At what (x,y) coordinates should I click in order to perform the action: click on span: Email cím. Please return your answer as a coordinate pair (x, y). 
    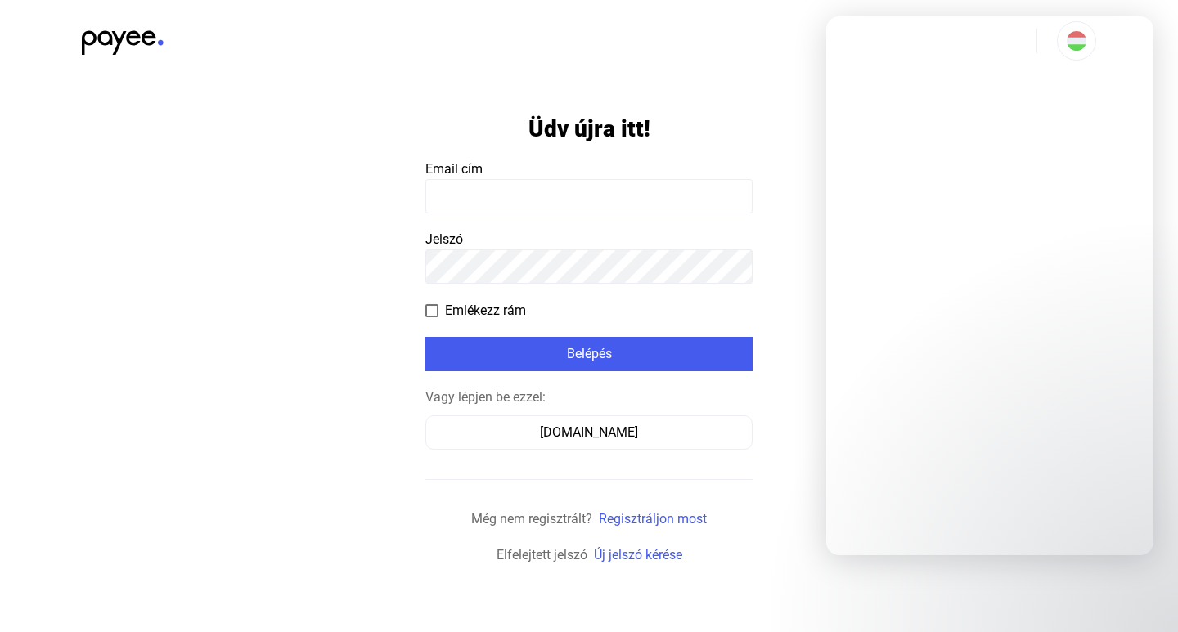
    Looking at the image, I should click on (454, 169).